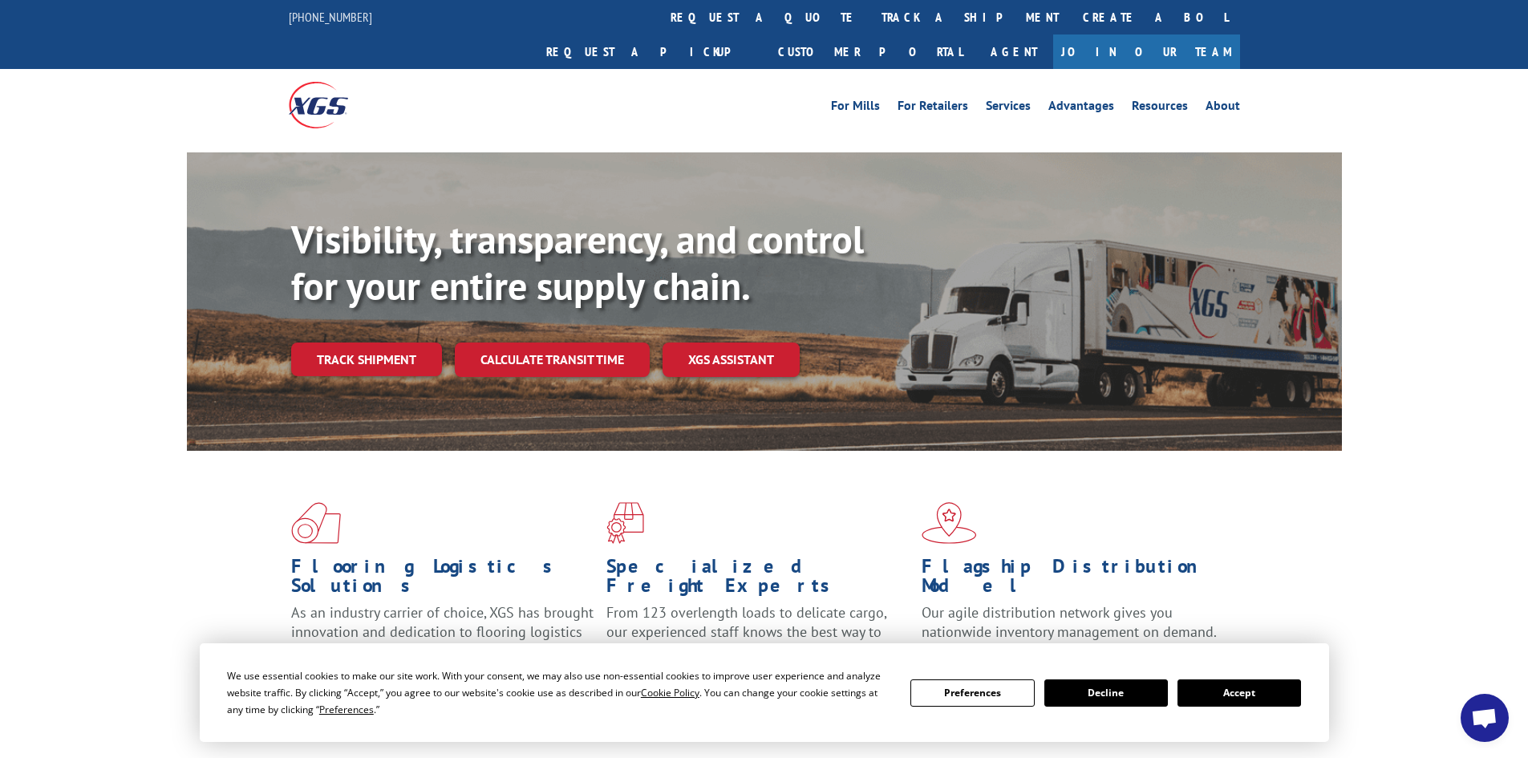  I want to click on a: For Retailers, so click(933, 108).